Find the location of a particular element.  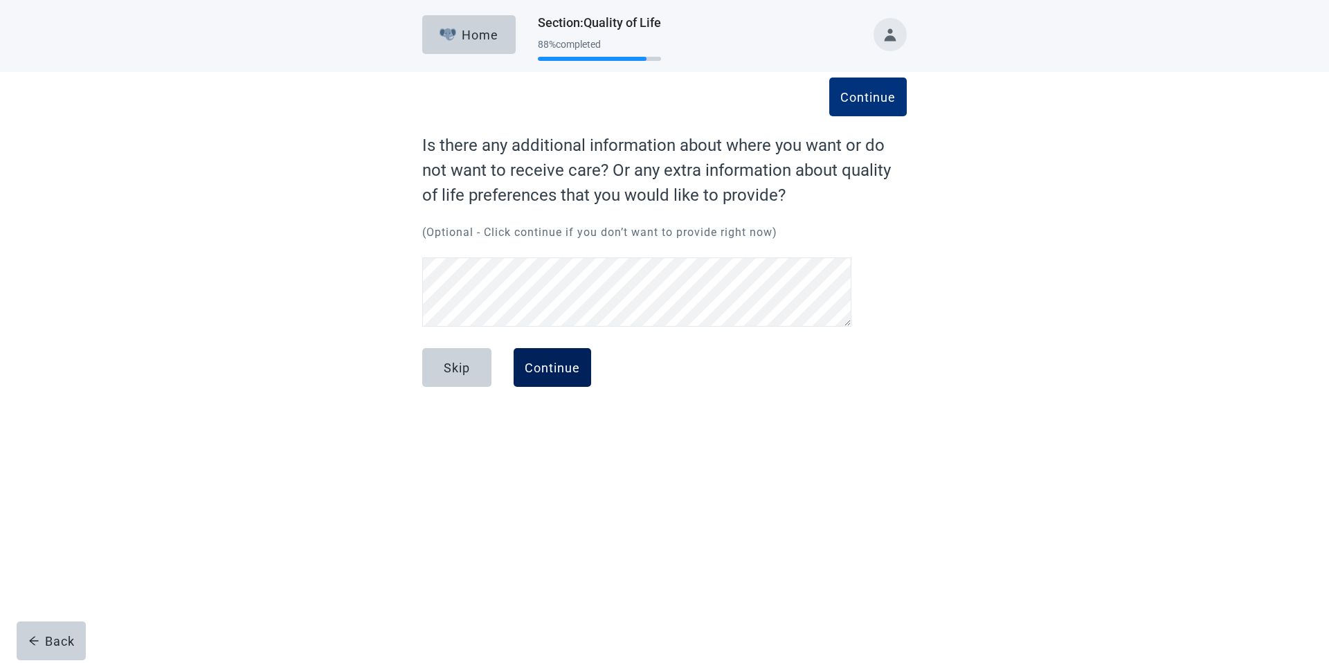

button: arrow-leftBack is located at coordinates (51, 641).